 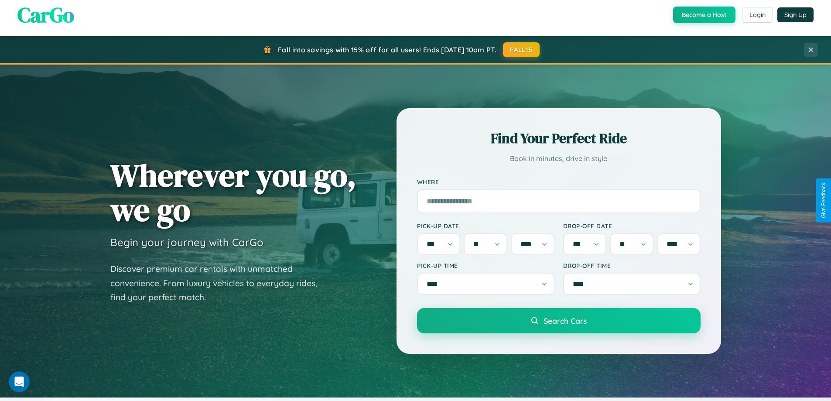 I want to click on span: Search Cars, so click(x=565, y=321).